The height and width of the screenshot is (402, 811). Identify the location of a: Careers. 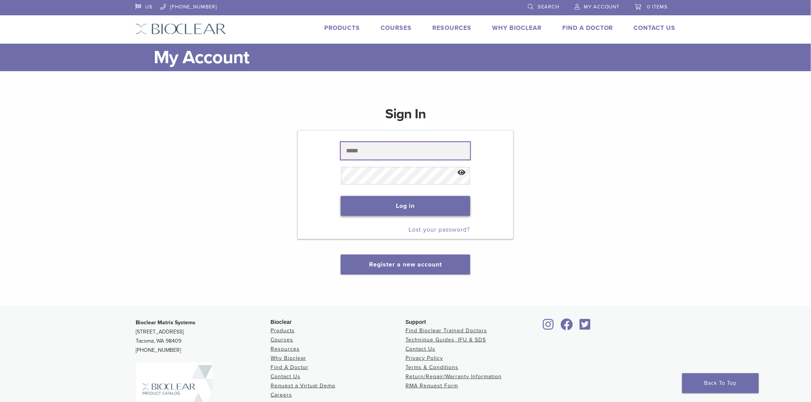
(281, 395).